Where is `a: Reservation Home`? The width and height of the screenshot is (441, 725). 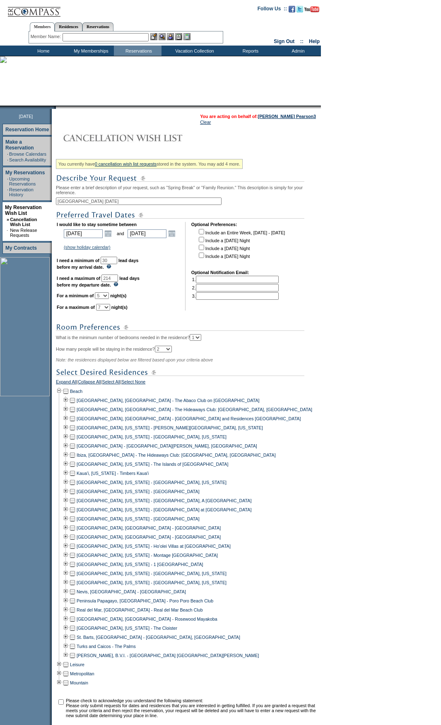
a: Reservation Home is located at coordinates (27, 130).